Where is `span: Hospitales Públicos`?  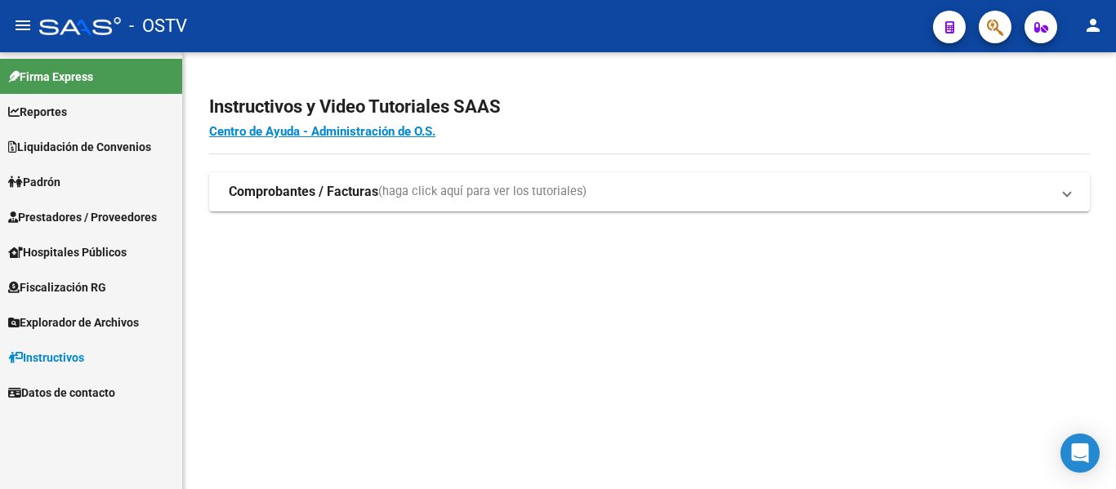 span: Hospitales Públicos is located at coordinates (67, 252).